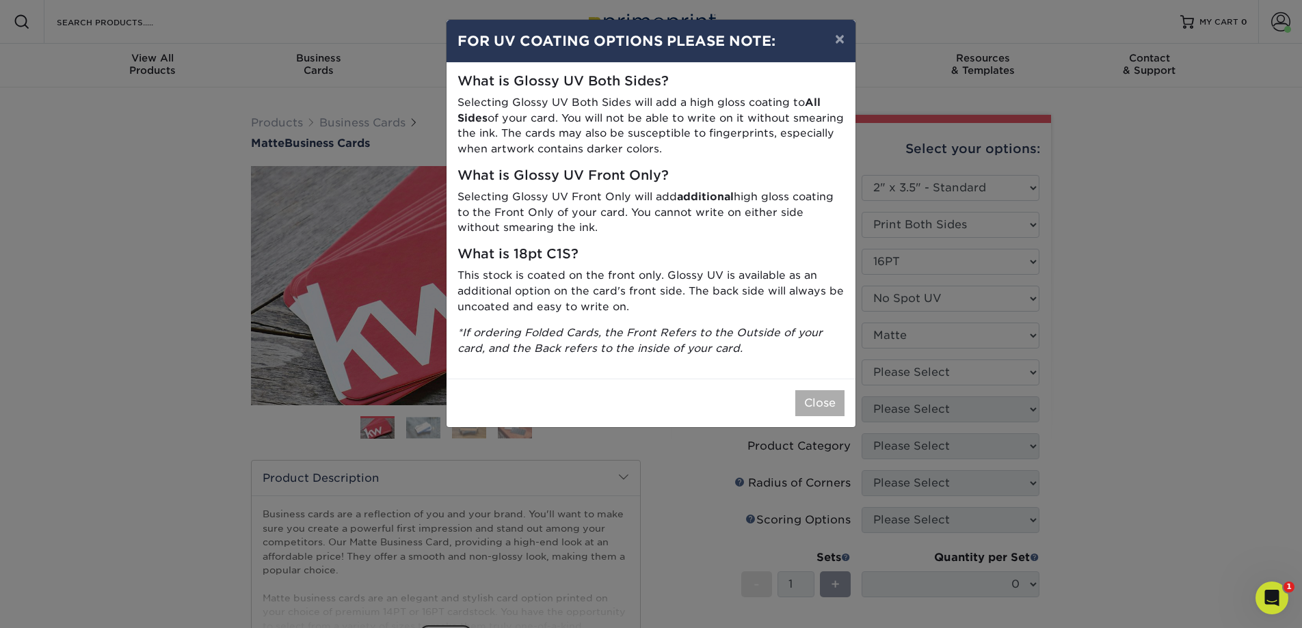  What do you see at coordinates (651, 126) in the screenshot?
I see `p: Selecting Glossy UV Both Sides will add a high gloss coating to of your card. You will not be abl...` at bounding box center [651, 126].